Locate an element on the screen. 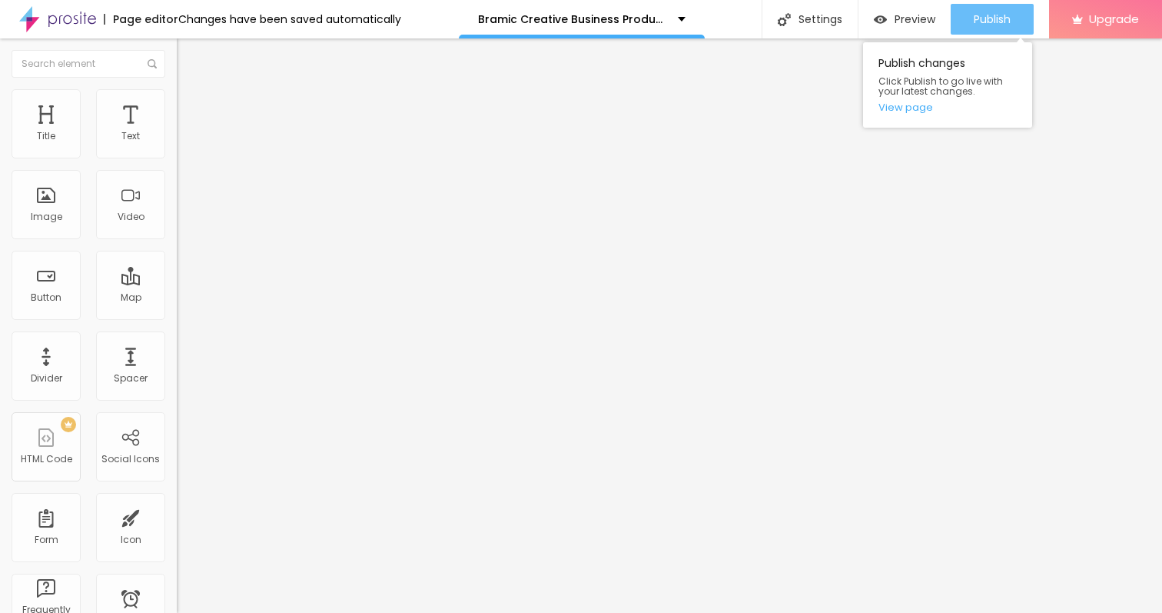 This screenshot has width=1162, height=613. div: Image is located at coordinates (46, 217).